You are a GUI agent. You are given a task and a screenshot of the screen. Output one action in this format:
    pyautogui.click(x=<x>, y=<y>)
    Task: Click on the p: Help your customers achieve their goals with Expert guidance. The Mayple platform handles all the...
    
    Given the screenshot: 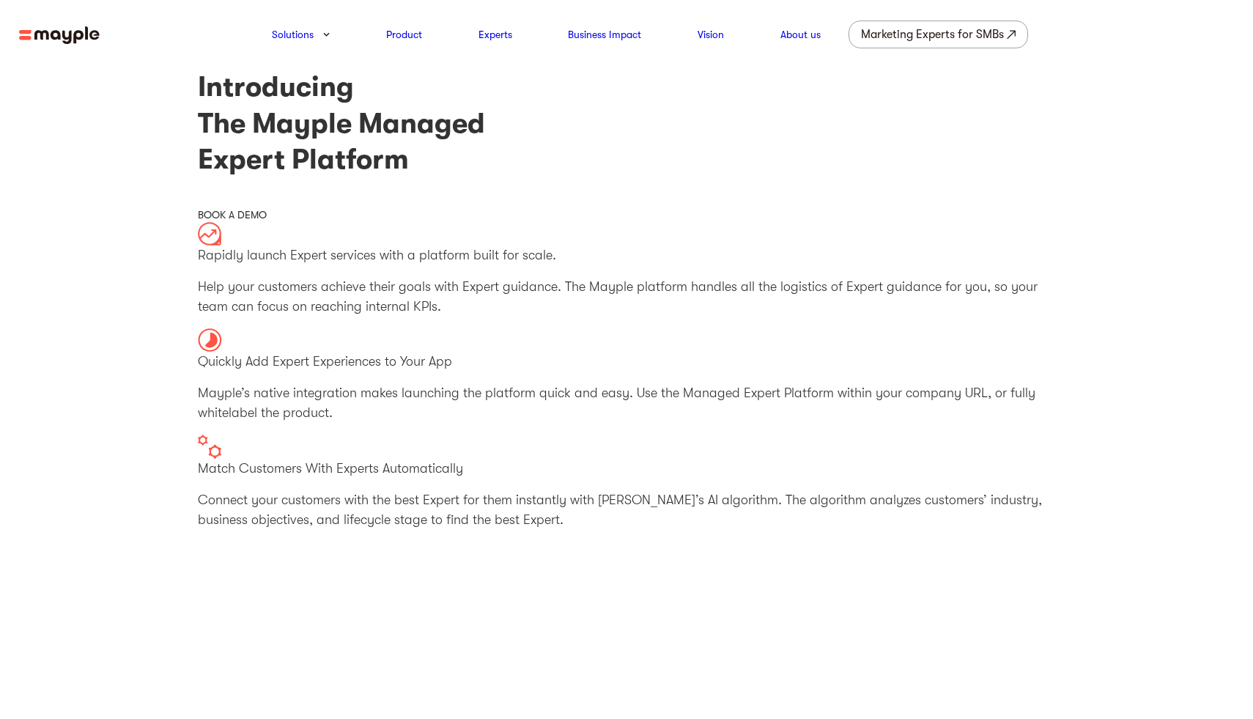 What is the action you would take?
    pyautogui.click(x=627, y=297)
    